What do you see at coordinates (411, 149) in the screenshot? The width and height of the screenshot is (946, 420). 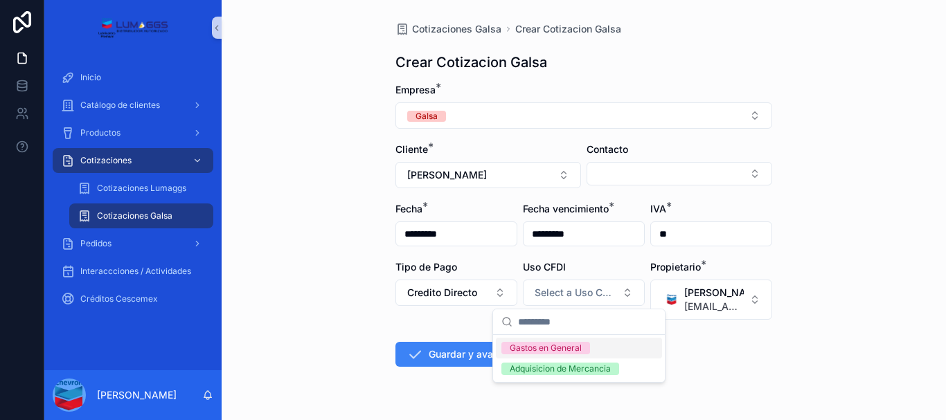 I see `span: Cliente` at bounding box center [411, 149].